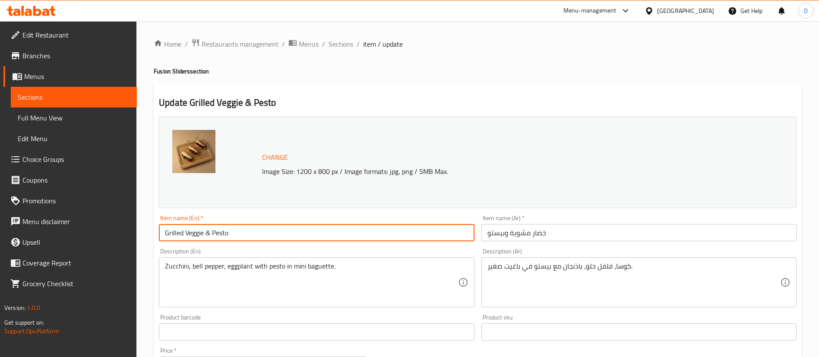 The height and width of the screenshot is (357, 819). What do you see at coordinates (634, 282) in the screenshot?
I see `textarea: كوسا، فلفل حلو، باذنجان مع بيستو في باغيت صغير.` at bounding box center [634, 282].